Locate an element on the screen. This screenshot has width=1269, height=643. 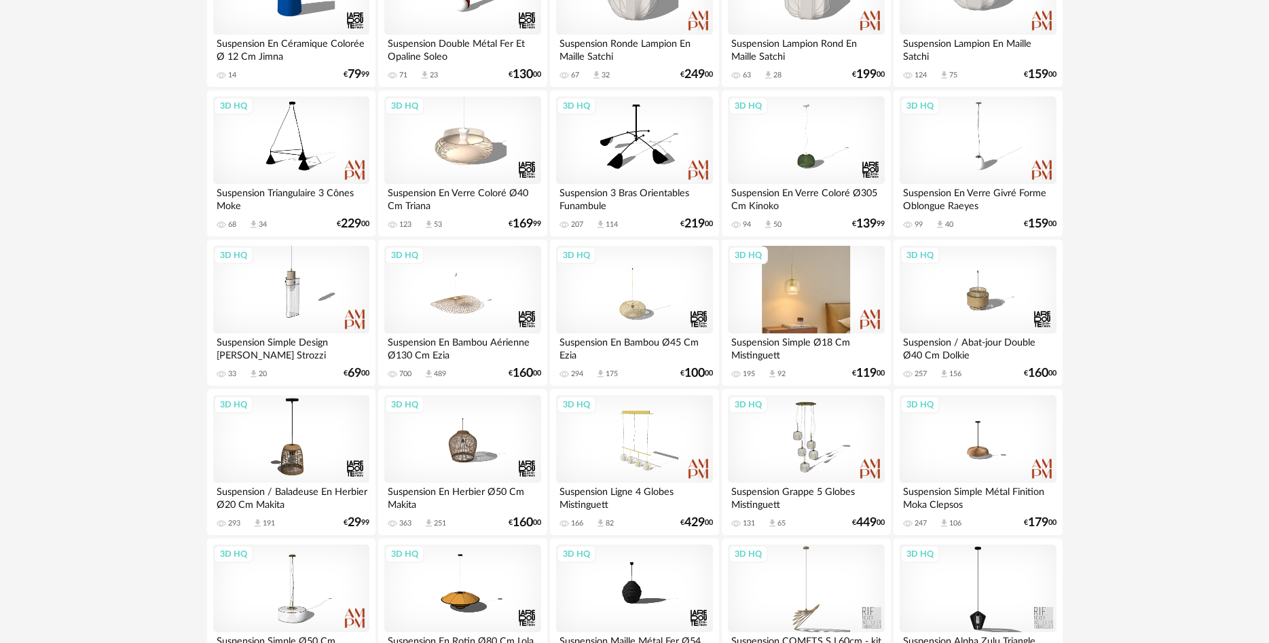
div: Suspension Simple Métal Finition Moka Clepsos is located at coordinates (977, 496).